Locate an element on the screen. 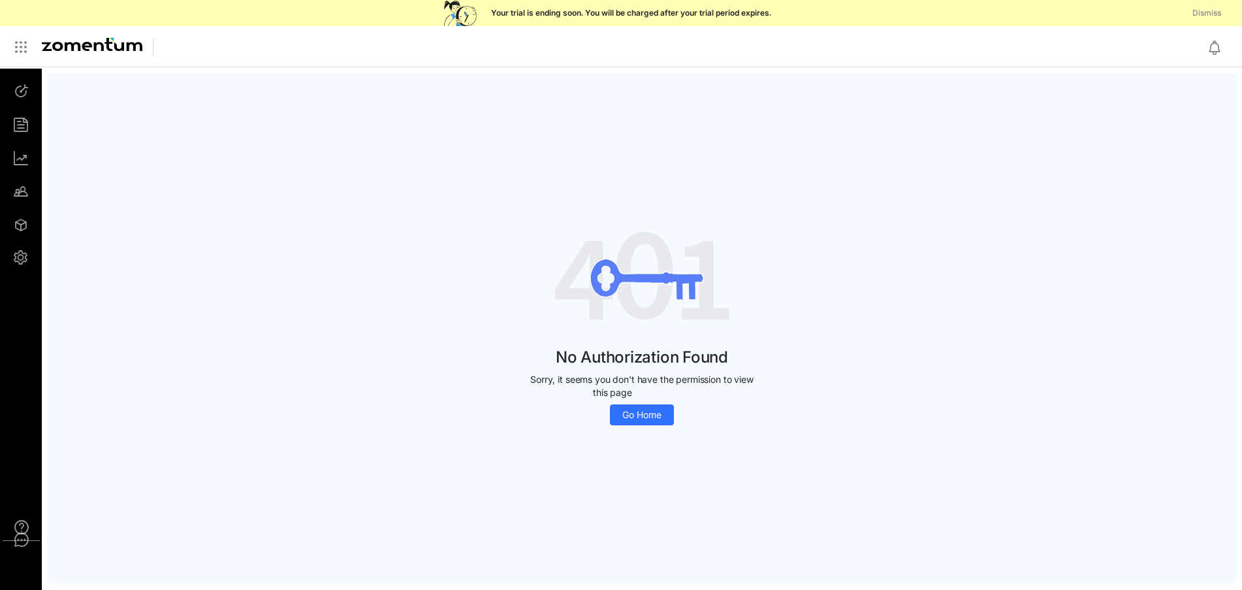 Image resolution: width=1242 pixels, height=590 pixels. span: Your trial is ending soon. You will be charged after your trial period expires. is located at coordinates (631, 13).